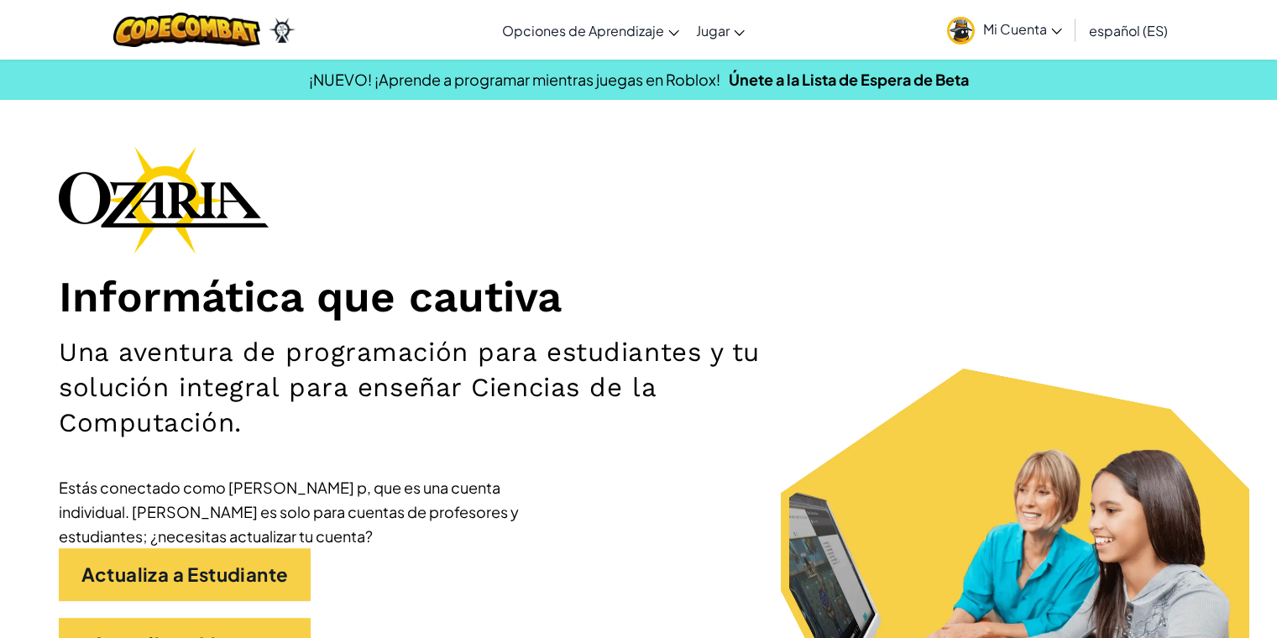 This screenshot has width=1277, height=638. Describe the element at coordinates (1004, 29) in the screenshot. I see `a: Mi Cuenta` at that location.